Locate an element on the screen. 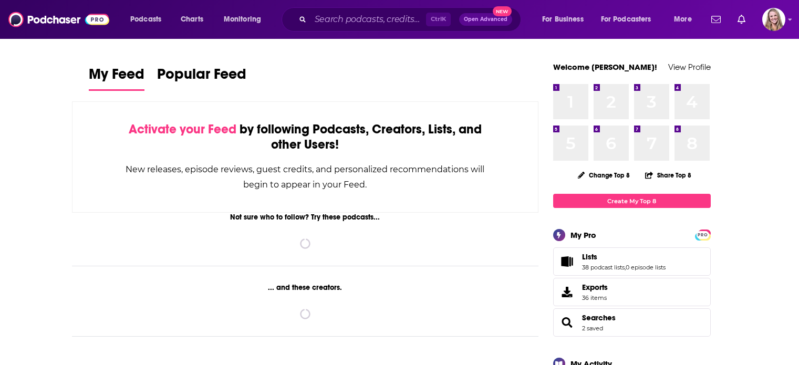 This screenshot has width=799, height=365. span: Activate your Feed is located at coordinates (182, 129).